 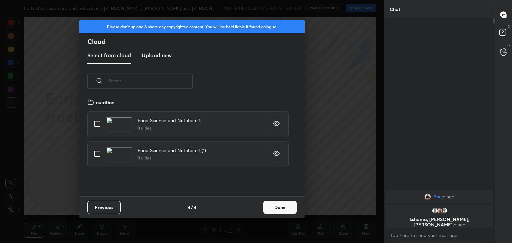 What do you see at coordinates (196, 42) in the screenshot?
I see `h2: Cloud` at bounding box center [196, 42].